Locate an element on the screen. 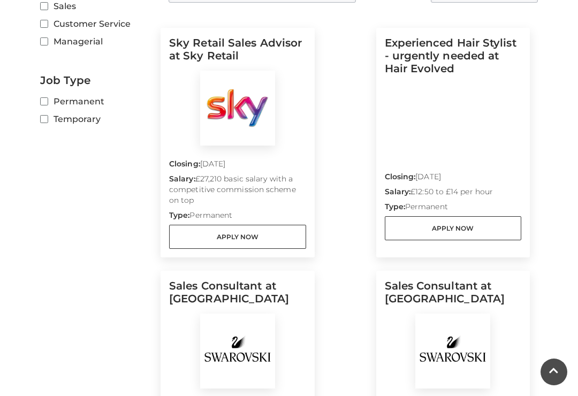  h2: Job Type is located at coordinates (96, 80).